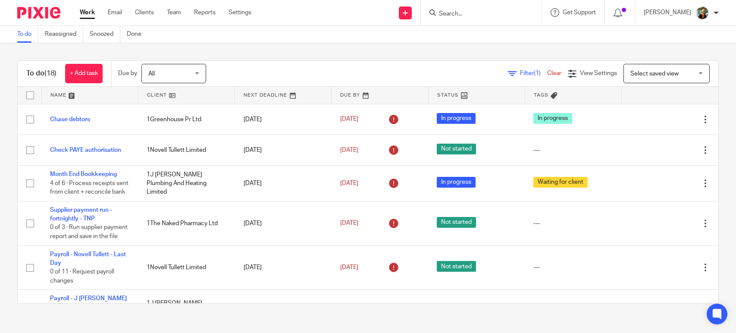 This screenshot has height=333, width=736. What do you see at coordinates (82, 276) in the screenshot?
I see `span: 0 of 11 · Request payroll changes` at bounding box center [82, 276].